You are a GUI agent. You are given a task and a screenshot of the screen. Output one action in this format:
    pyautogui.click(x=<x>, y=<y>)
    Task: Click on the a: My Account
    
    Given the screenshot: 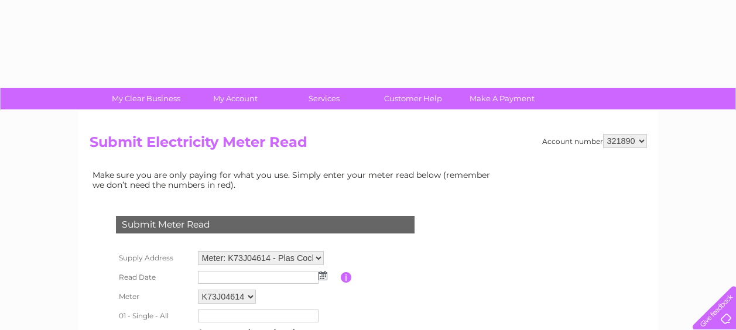 What is the action you would take?
    pyautogui.click(x=235, y=98)
    